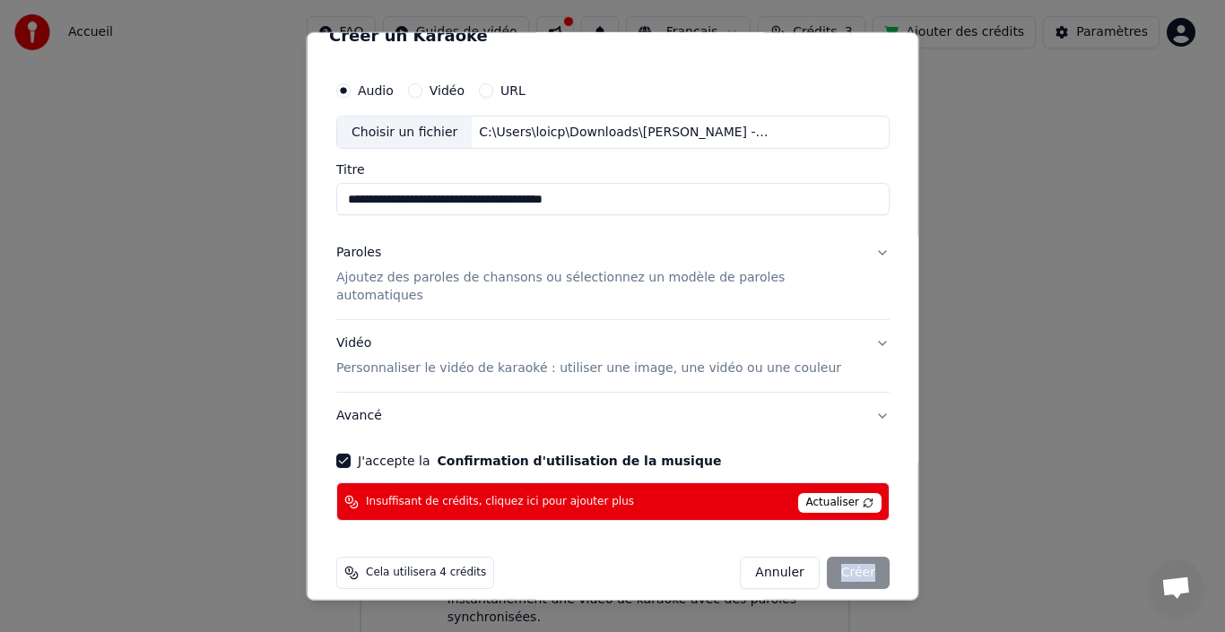 The image size is (1225, 632). I want to click on div: Choisir un fichier, so click(405, 132).